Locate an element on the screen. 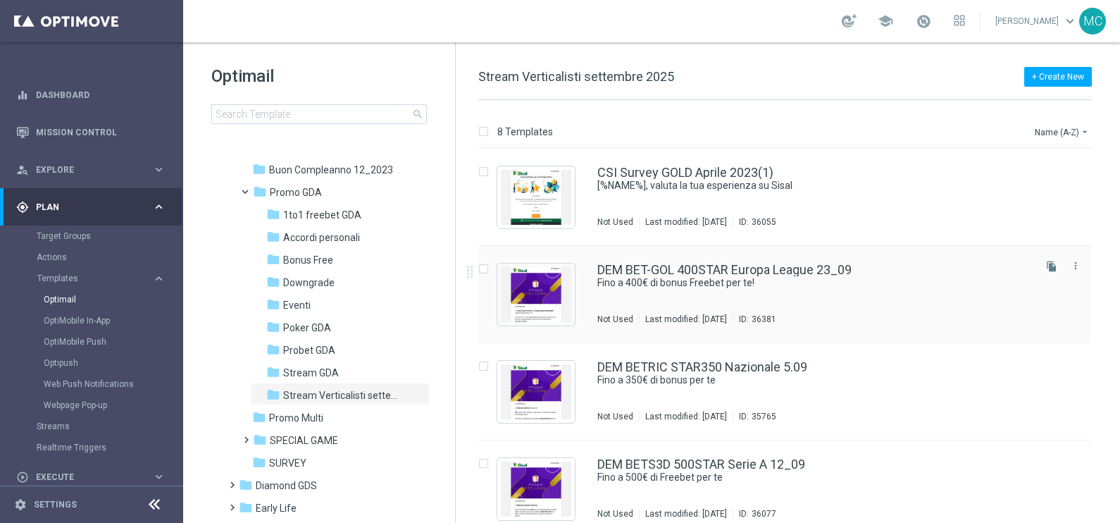 The image size is (1120, 523). button: equalizer Dashboard is located at coordinates (91, 95).